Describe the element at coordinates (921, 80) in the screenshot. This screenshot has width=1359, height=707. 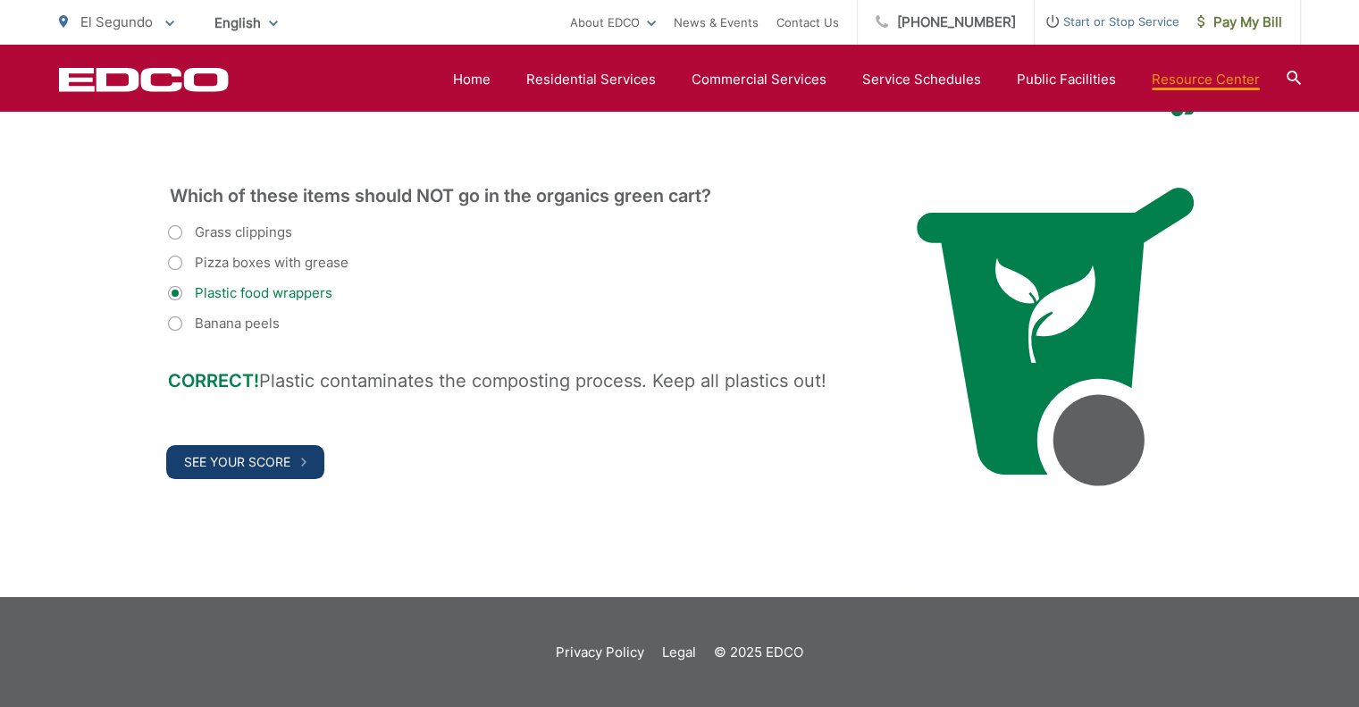
I see `a: Service Schedules` at that location.